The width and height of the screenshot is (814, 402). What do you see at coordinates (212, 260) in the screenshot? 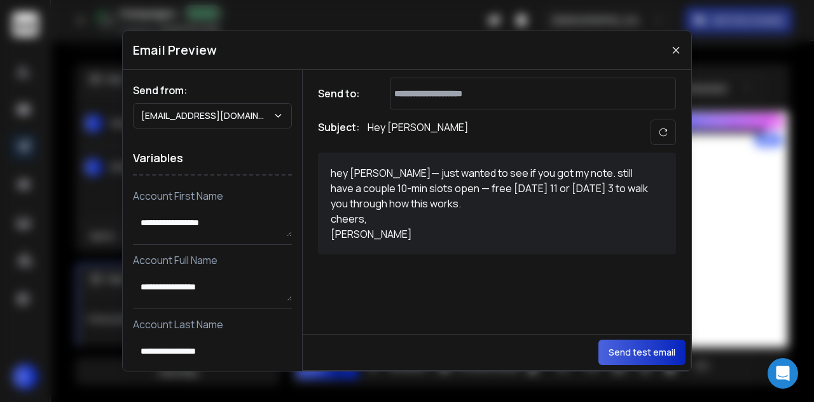
I see `p: Account Full Name` at bounding box center [212, 260].